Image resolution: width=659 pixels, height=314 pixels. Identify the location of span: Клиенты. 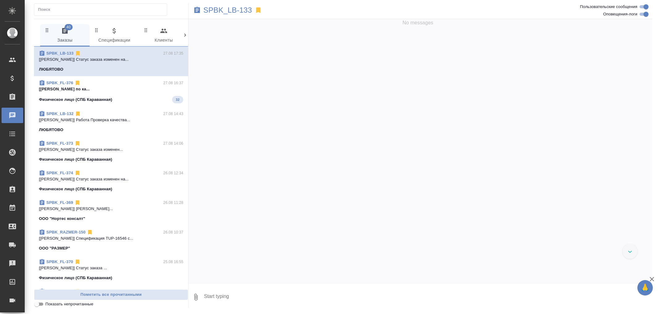
(164, 36).